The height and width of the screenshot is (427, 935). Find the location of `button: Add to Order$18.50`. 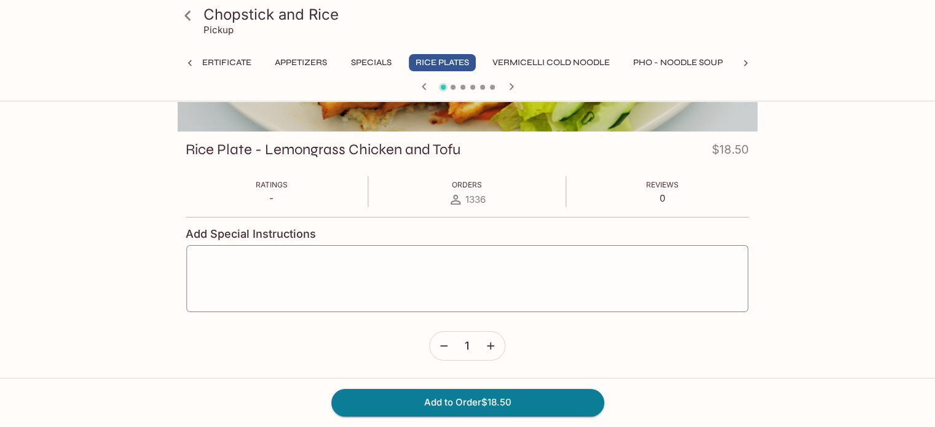

button: Add to Order$18.50 is located at coordinates (468, 403).